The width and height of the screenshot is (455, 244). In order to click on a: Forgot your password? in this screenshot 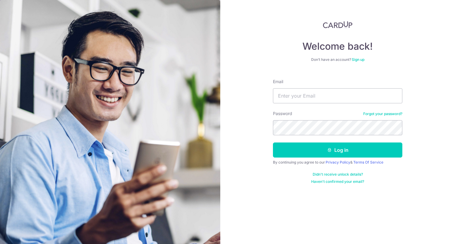, I will do `click(383, 114)`.